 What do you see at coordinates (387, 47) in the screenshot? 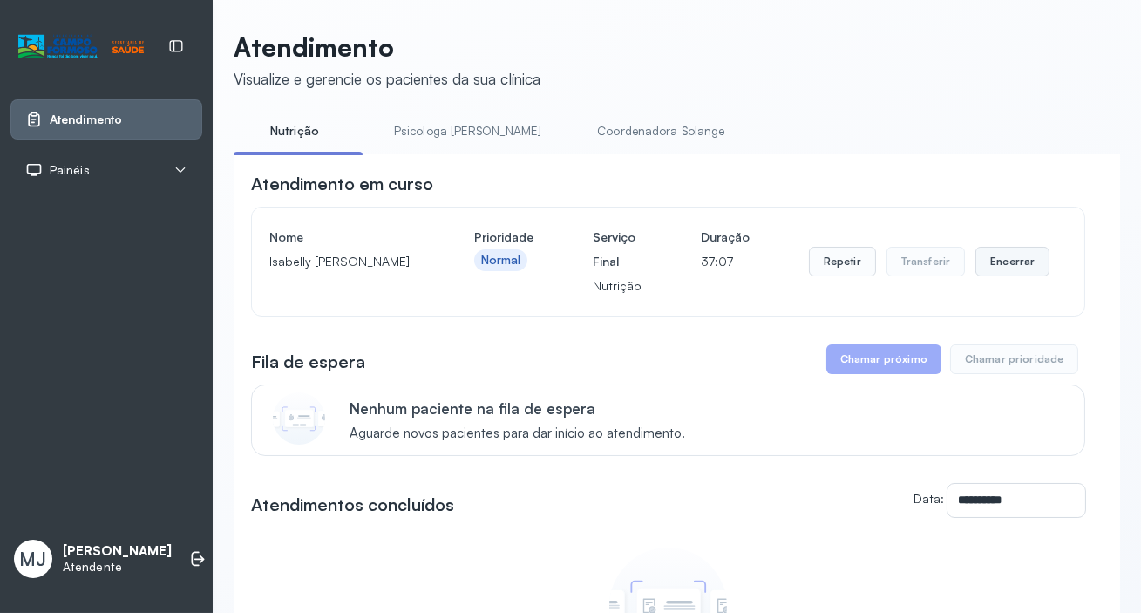
I see `p: Atendimento` at bounding box center [387, 47].